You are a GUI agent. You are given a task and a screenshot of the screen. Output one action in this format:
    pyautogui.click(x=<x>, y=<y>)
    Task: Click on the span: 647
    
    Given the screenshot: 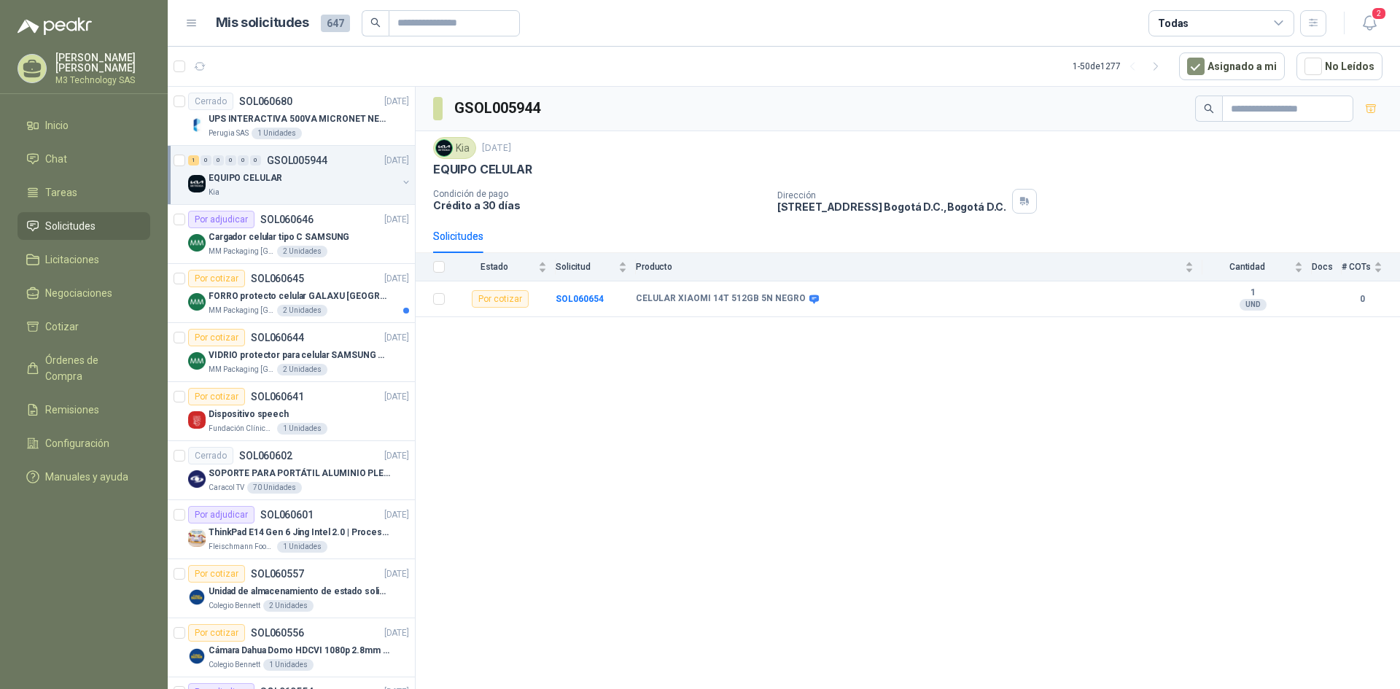 What is the action you would take?
    pyautogui.click(x=335, y=23)
    